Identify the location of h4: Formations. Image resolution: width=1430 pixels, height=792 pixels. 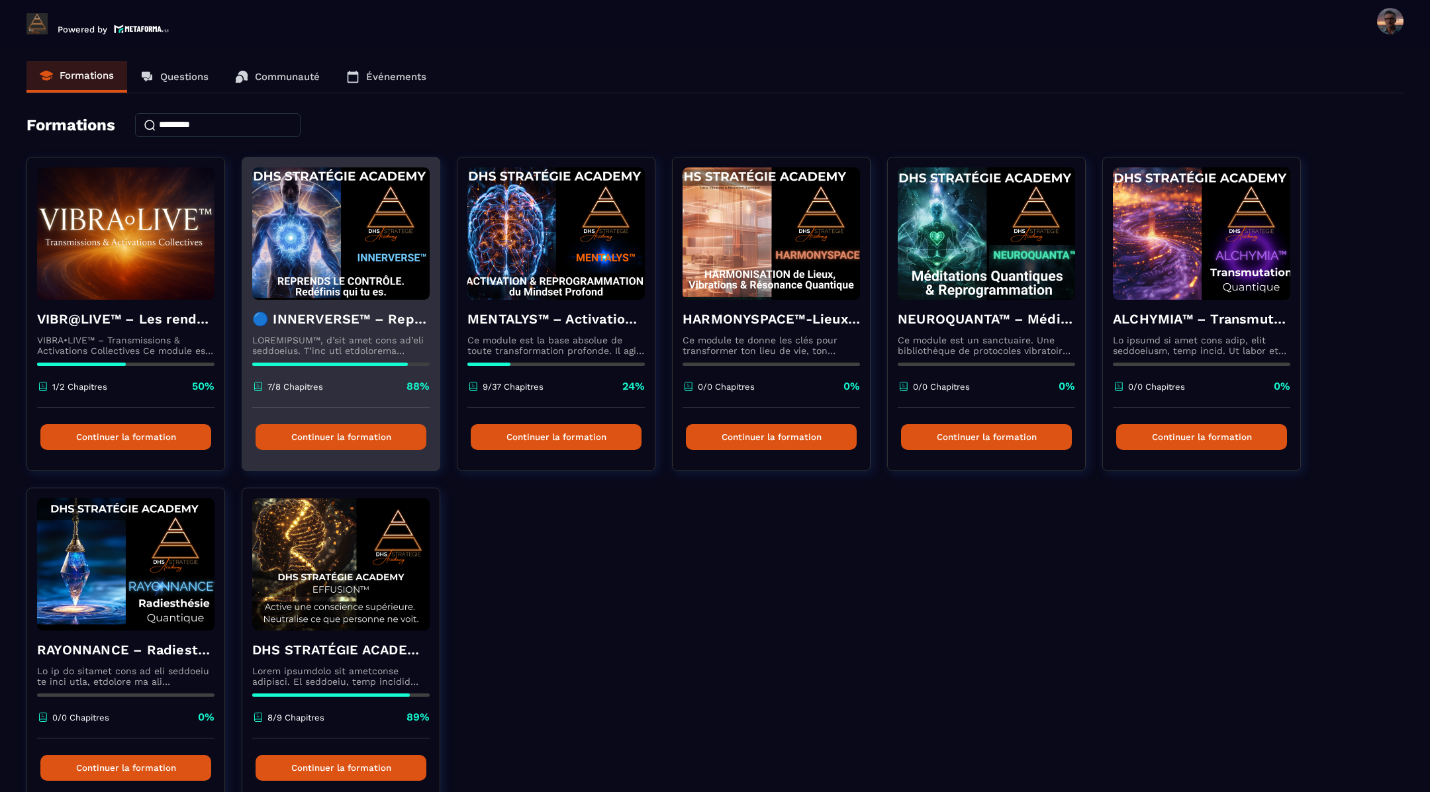
(71, 125).